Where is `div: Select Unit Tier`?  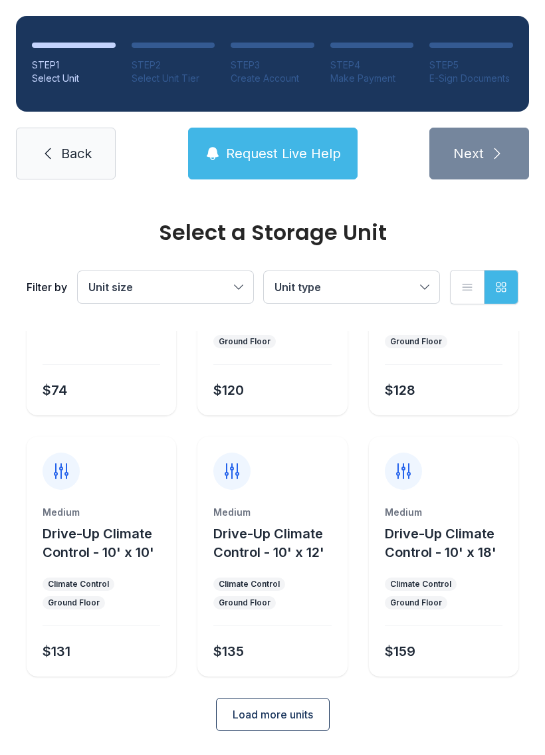 div: Select Unit Tier is located at coordinates (173, 78).